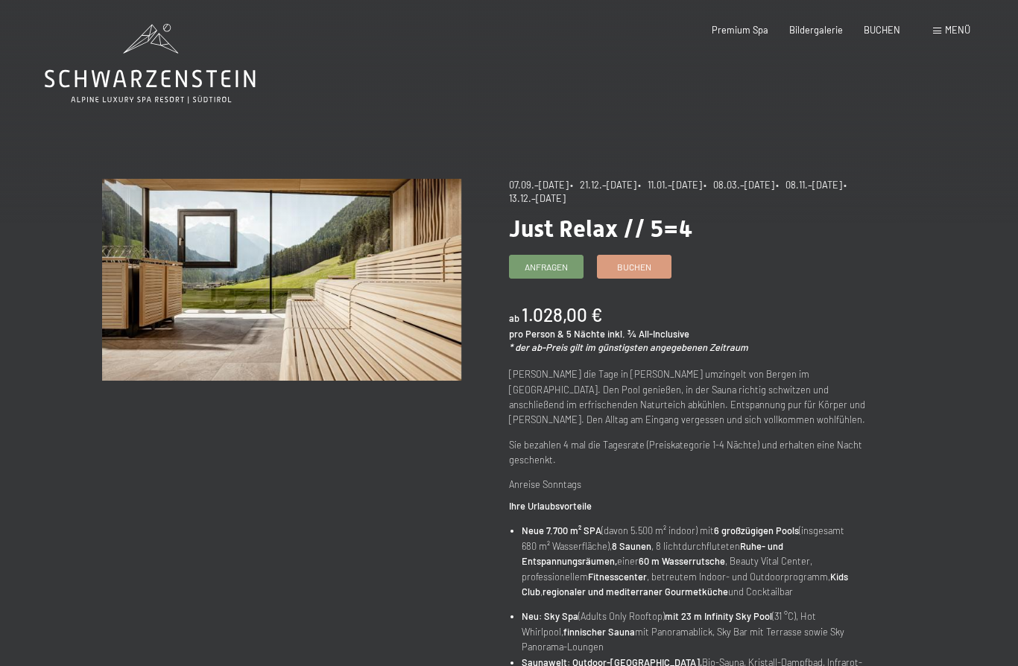 This screenshot has width=1018, height=666. I want to click on a: BUCHEN, so click(882, 30).